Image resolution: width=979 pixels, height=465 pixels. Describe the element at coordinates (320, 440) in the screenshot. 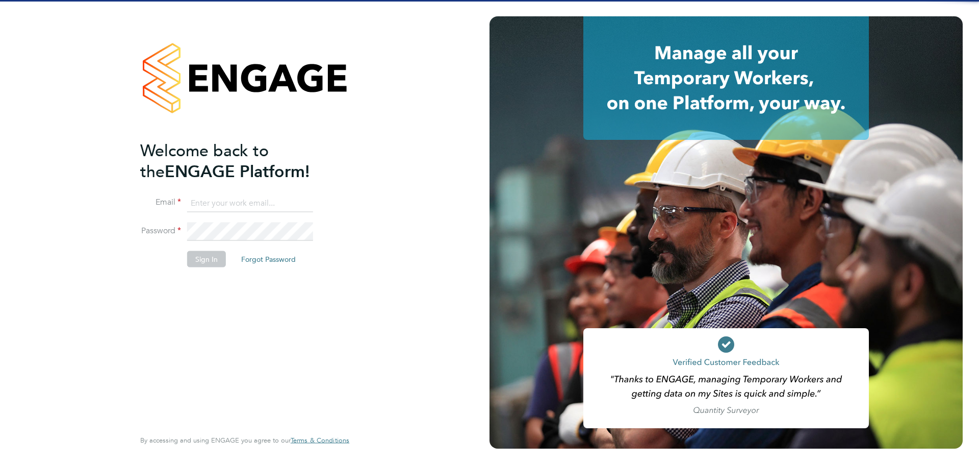

I see `a: Terms & Conditions` at that location.